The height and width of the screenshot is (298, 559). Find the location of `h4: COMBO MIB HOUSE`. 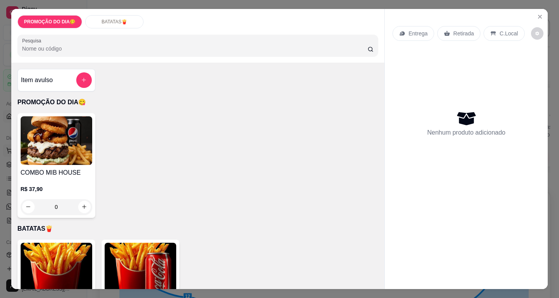

h4: COMBO MIB HOUSE is located at coordinates (56, 173).